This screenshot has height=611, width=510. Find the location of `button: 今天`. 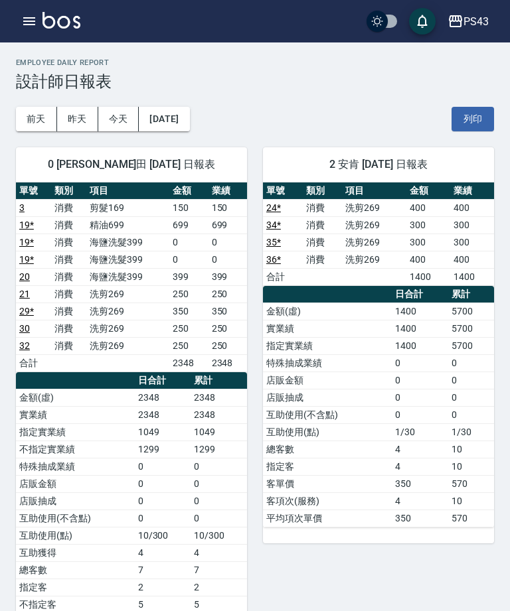

button: 今天 is located at coordinates (119, 119).